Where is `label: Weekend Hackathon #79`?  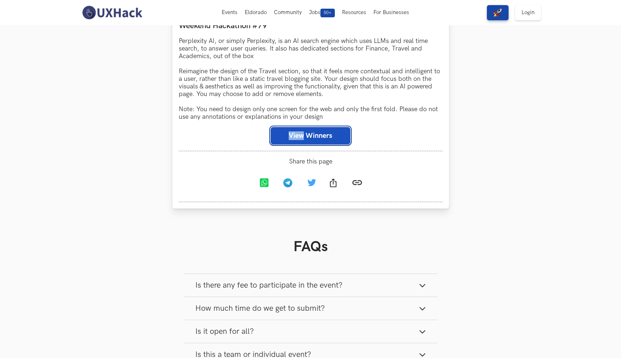
label: Weekend Hackathon #79 is located at coordinates (311, 26).